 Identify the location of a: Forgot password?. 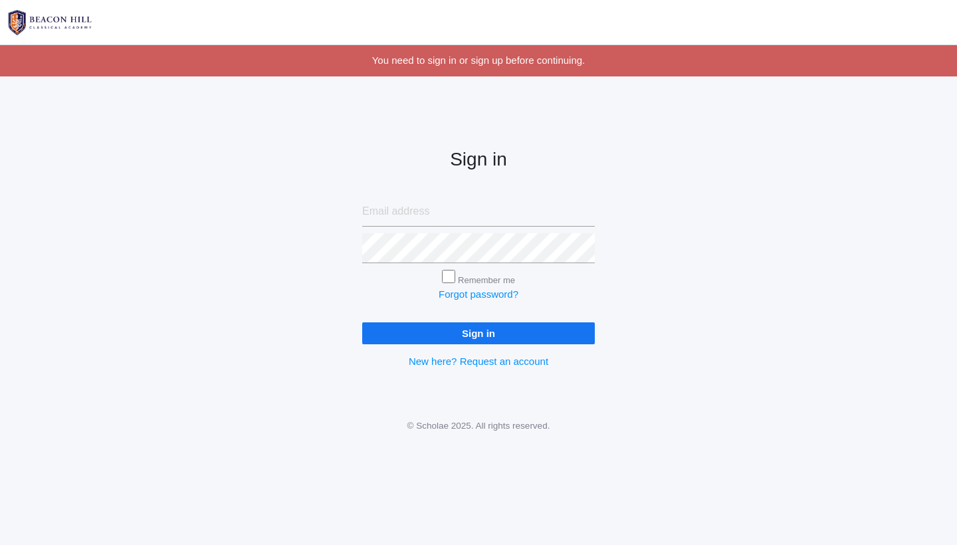
(478, 294).